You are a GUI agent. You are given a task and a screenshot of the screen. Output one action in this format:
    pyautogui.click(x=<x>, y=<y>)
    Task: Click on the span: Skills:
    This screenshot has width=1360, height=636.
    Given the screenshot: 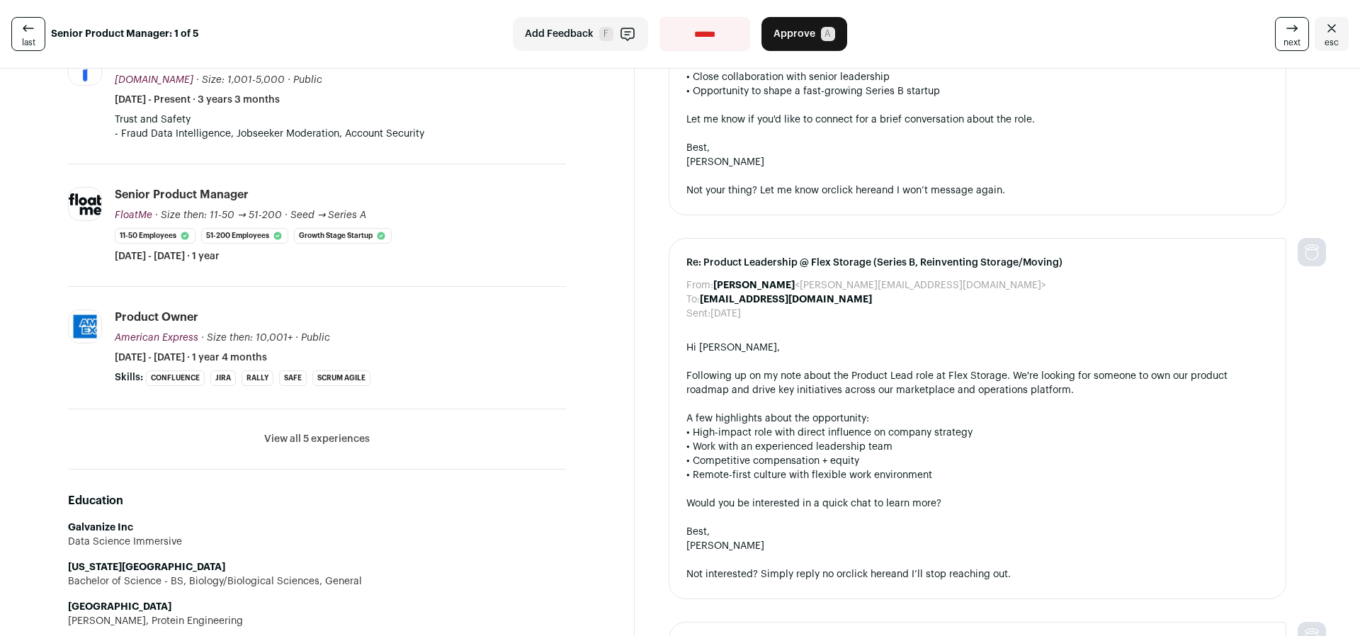 What is the action you would take?
    pyautogui.click(x=129, y=378)
    